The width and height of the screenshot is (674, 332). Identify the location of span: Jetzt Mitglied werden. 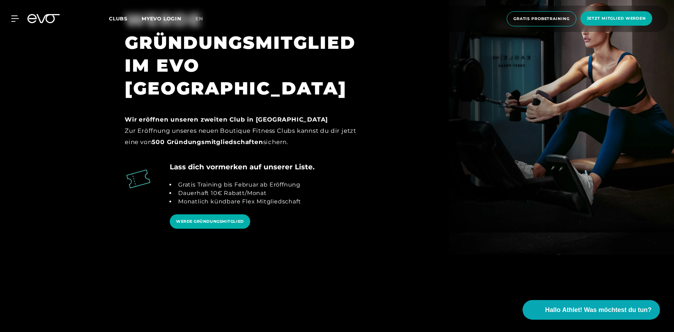
(616, 18).